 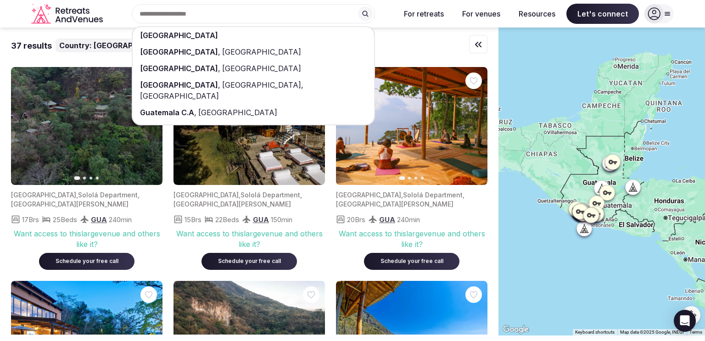 I want to click on span: Guatemala C.A, so click(x=167, y=113).